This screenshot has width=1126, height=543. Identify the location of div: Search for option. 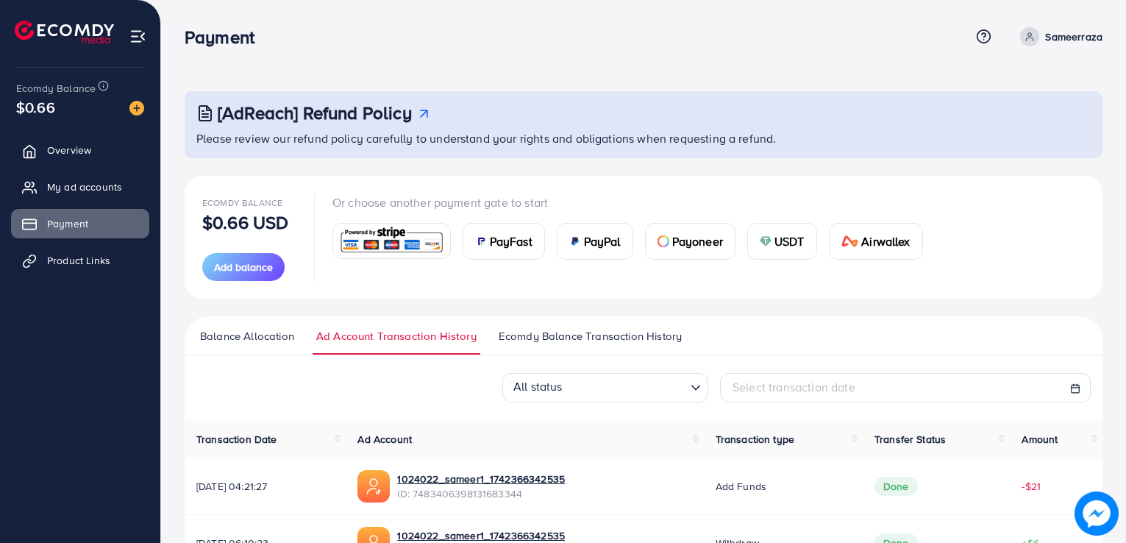
(605, 388).